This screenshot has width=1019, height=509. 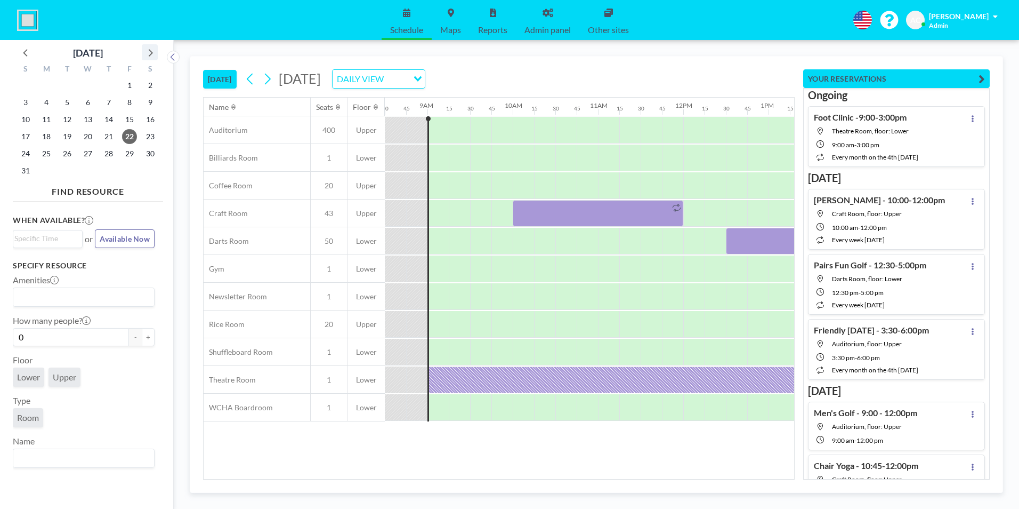 What do you see at coordinates (228, 186) in the screenshot?
I see `span: Coffee Room` at bounding box center [228, 186].